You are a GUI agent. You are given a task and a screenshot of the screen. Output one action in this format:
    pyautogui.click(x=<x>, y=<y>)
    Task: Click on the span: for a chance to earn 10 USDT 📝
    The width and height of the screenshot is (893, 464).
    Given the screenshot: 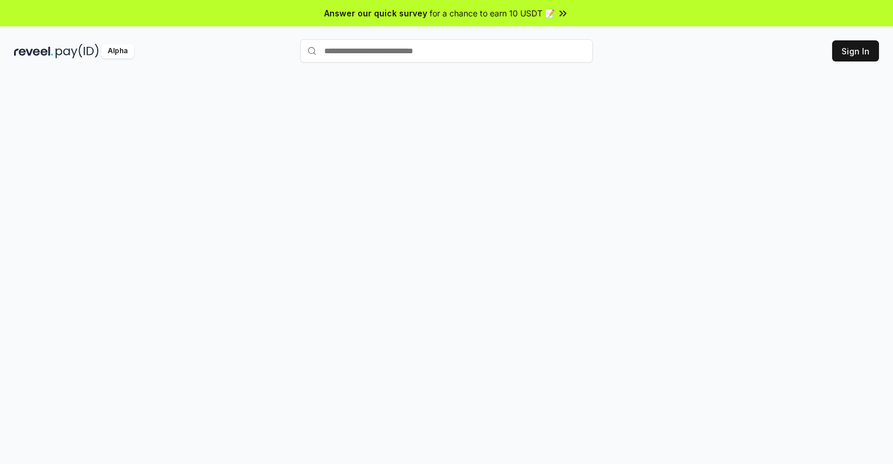 What is the action you would take?
    pyautogui.click(x=492, y=13)
    